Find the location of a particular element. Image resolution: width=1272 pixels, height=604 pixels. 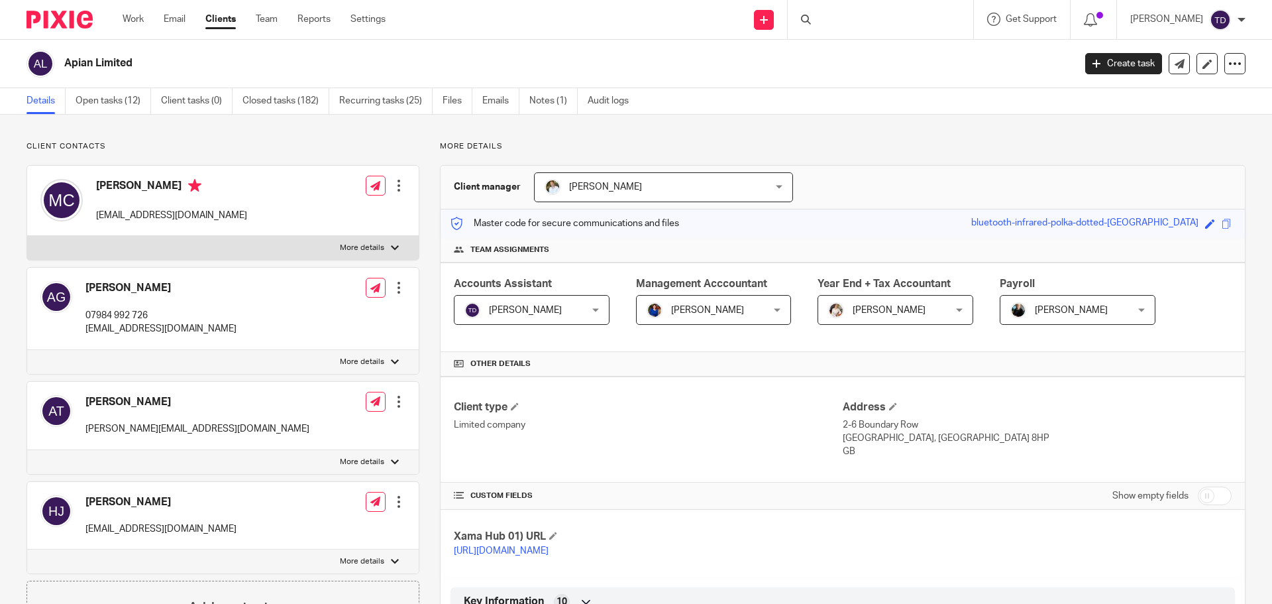

p: 2-6 Boundary Row is located at coordinates (1037, 425).